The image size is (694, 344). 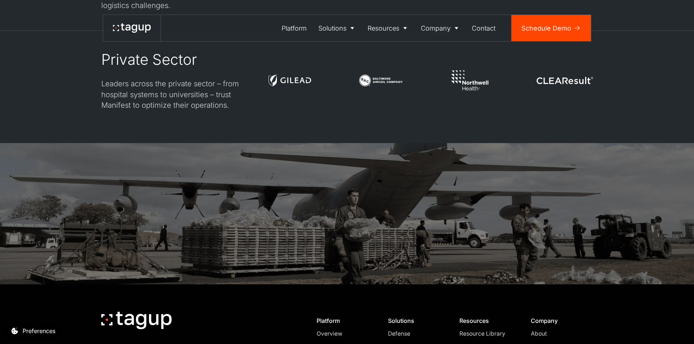 What do you see at coordinates (344, 334) in the screenshot?
I see `div: Overview` at bounding box center [344, 334].